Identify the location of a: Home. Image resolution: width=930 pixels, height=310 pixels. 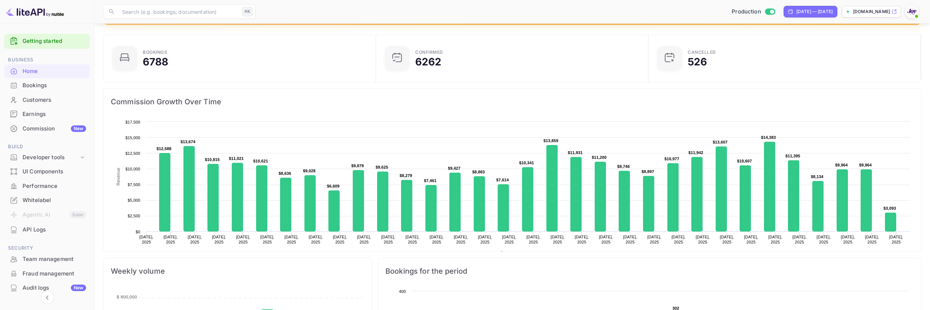
(47, 71).